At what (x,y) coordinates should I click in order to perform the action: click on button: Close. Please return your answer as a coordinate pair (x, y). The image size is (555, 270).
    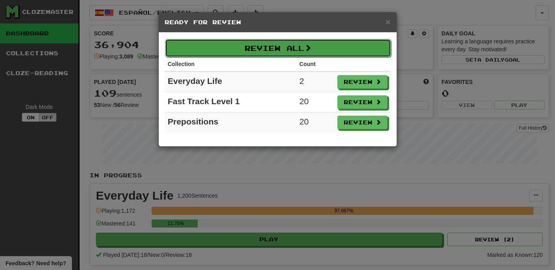
    Looking at the image, I should click on (388, 21).